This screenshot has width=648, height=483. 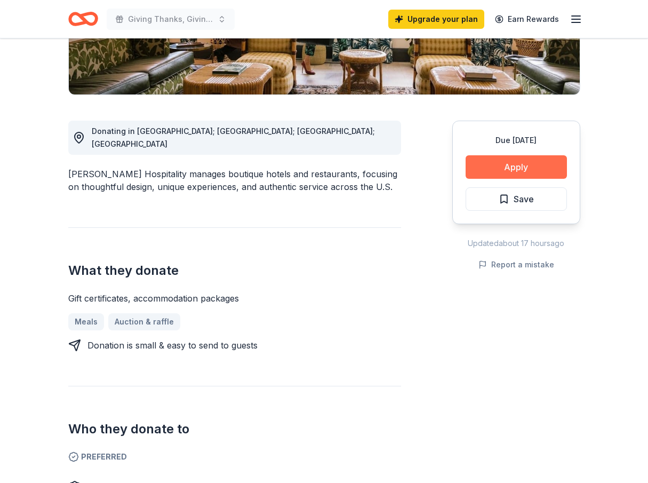 What do you see at coordinates (527, 19) in the screenshot?
I see `a: Earn Rewards` at bounding box center [527, 19].